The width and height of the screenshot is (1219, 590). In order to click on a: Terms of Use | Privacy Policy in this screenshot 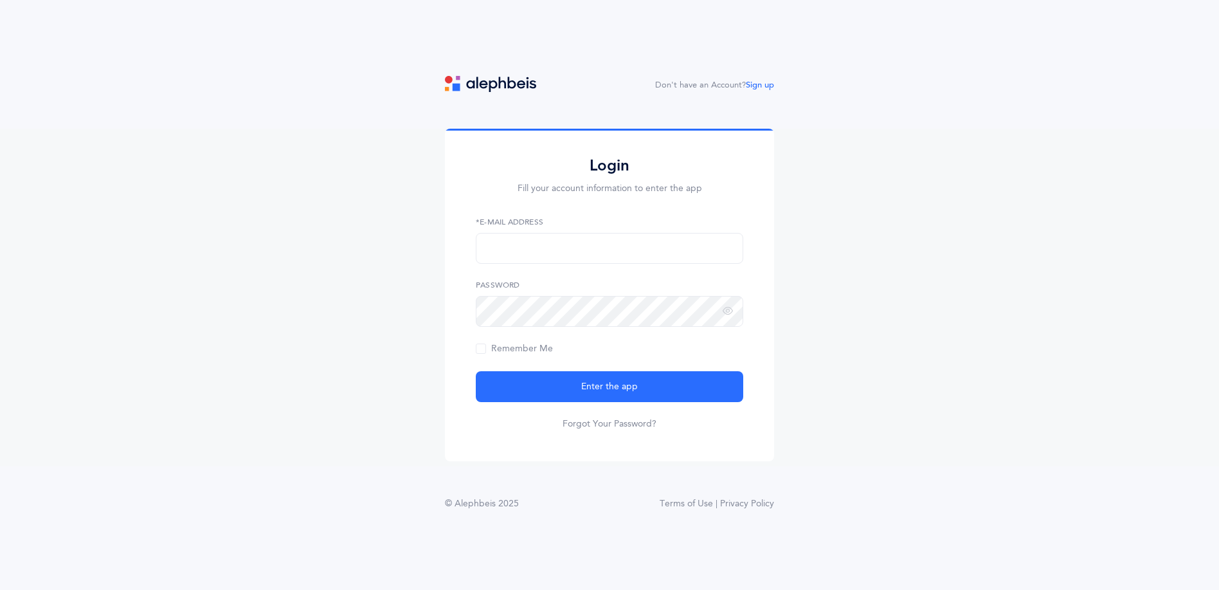, I will do `click(717, 504)`.